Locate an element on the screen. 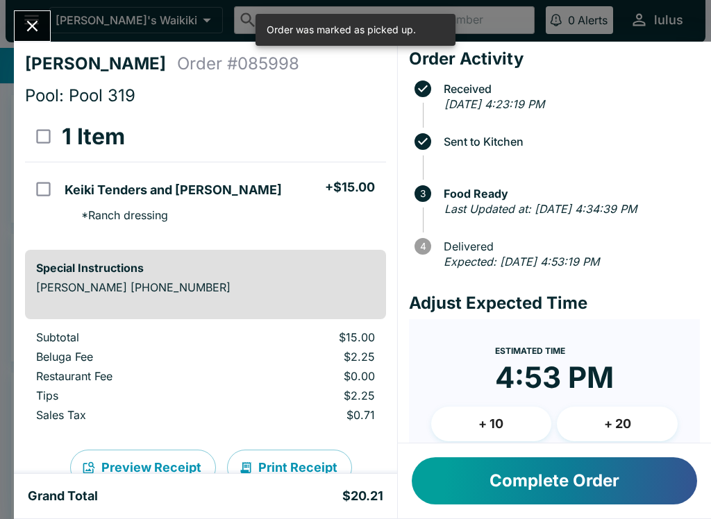  p: Subtotal is located at coordinates (128, 337).